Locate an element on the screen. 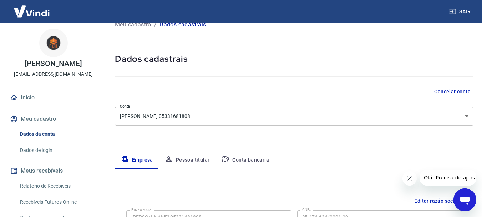 The height and width of the screenshot is (217, 482). button: Meu cadastro is located at coordinates (53, 119).